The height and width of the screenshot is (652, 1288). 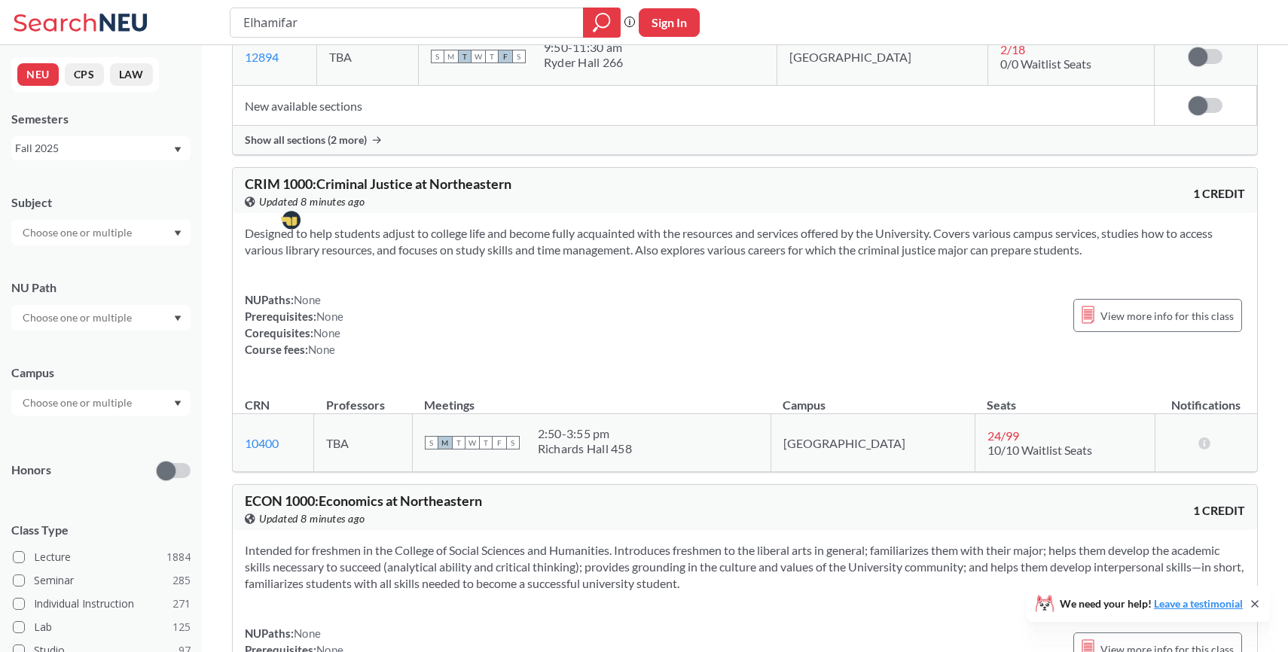 What do you see at coordinates (257, 405) in the screenshot?
I see `div: CRN` at bounding box center [257, 405].